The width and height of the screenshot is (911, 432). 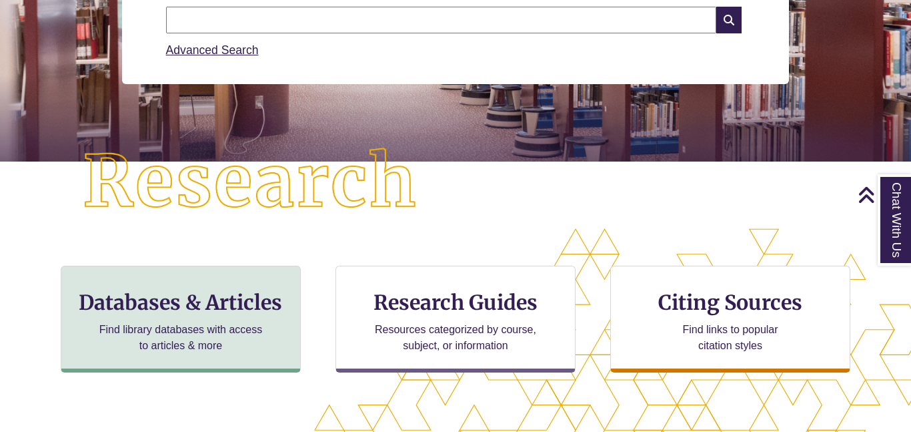 I want to click on p: Resources categorized by course, subject, or information, so click(x=456, y=338).